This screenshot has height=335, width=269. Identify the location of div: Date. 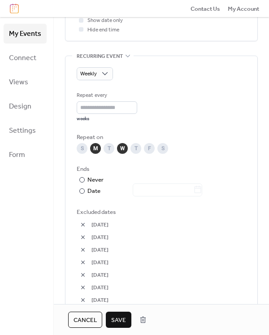
(145, 191).